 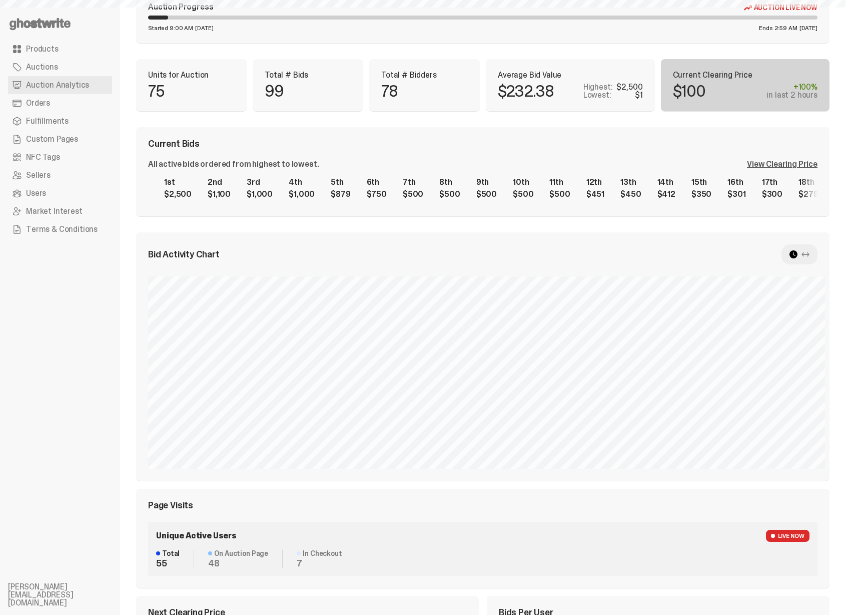 What do you see at coordinates (702, 182) in the screenshot?
I see `div: 15th` at bounding box center [702, 182].